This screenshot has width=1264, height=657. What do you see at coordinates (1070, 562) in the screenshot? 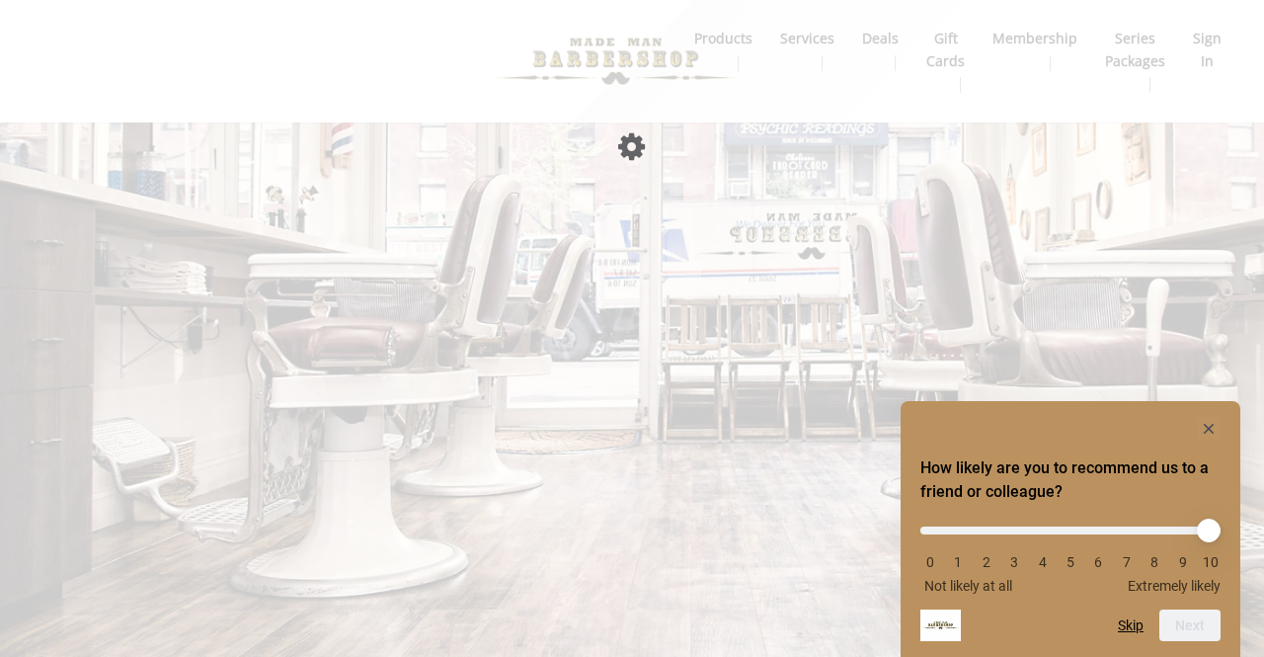
I see `li: 5` at bounding box center [1070, 562].